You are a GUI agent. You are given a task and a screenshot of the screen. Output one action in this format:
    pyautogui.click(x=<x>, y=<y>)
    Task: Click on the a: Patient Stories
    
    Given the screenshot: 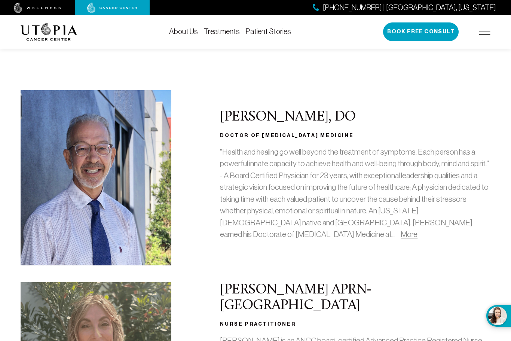 What is the action you would take?
    pyautogui.click(x=268, y=31)
    